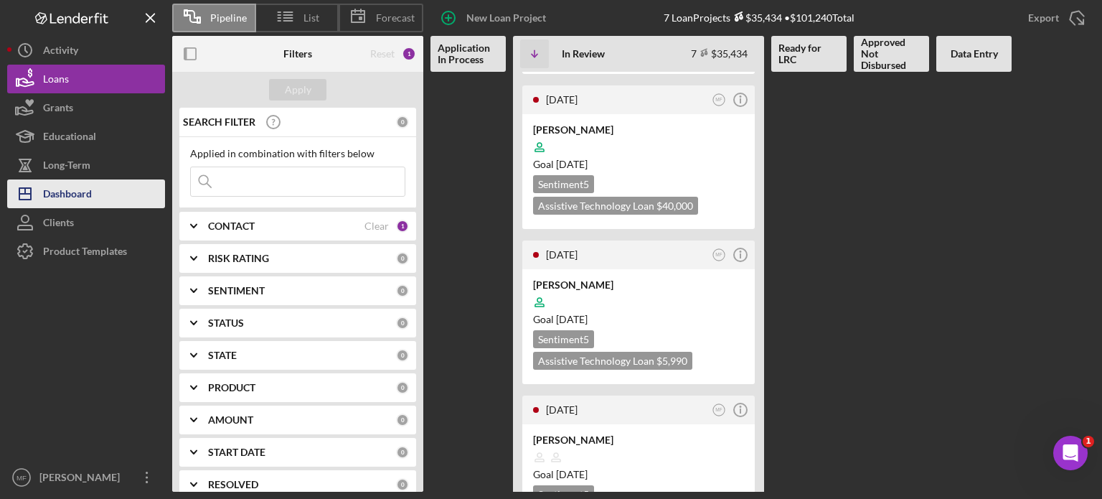  Describe the element at coordinates (238, 258) in the screenshot. I see `b: RISK RATING` at that location.